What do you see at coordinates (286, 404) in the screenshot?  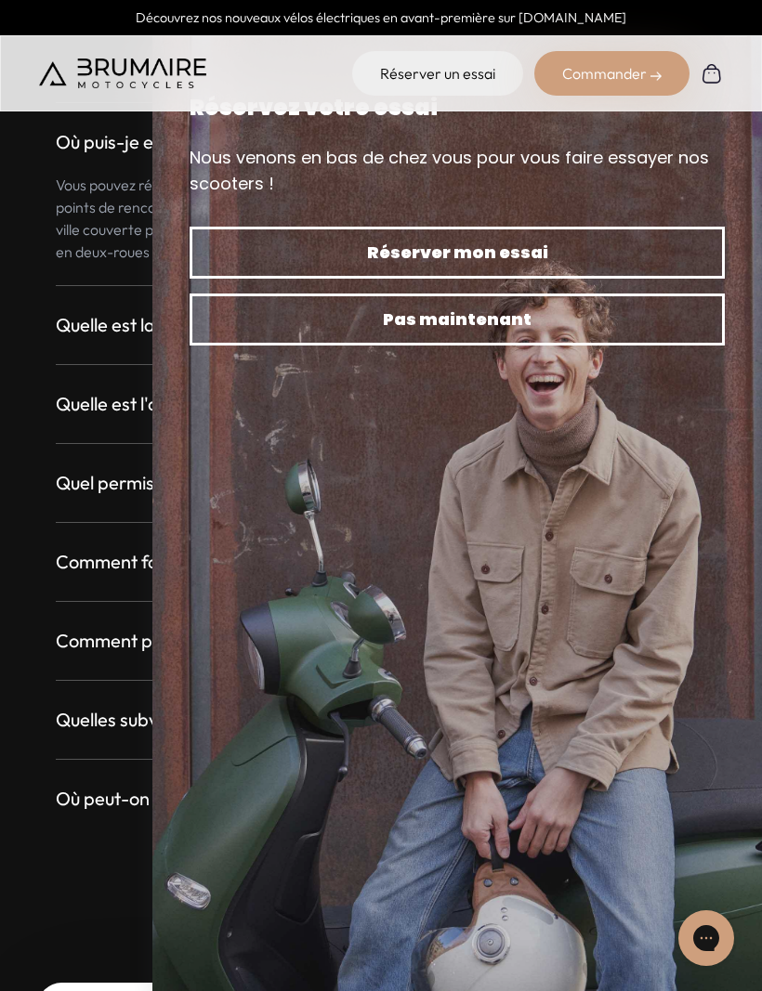 I see `h3: Quelle est l'autonomie d'un scooter électrique Brumaire ?` at bounding box center [286, 404].